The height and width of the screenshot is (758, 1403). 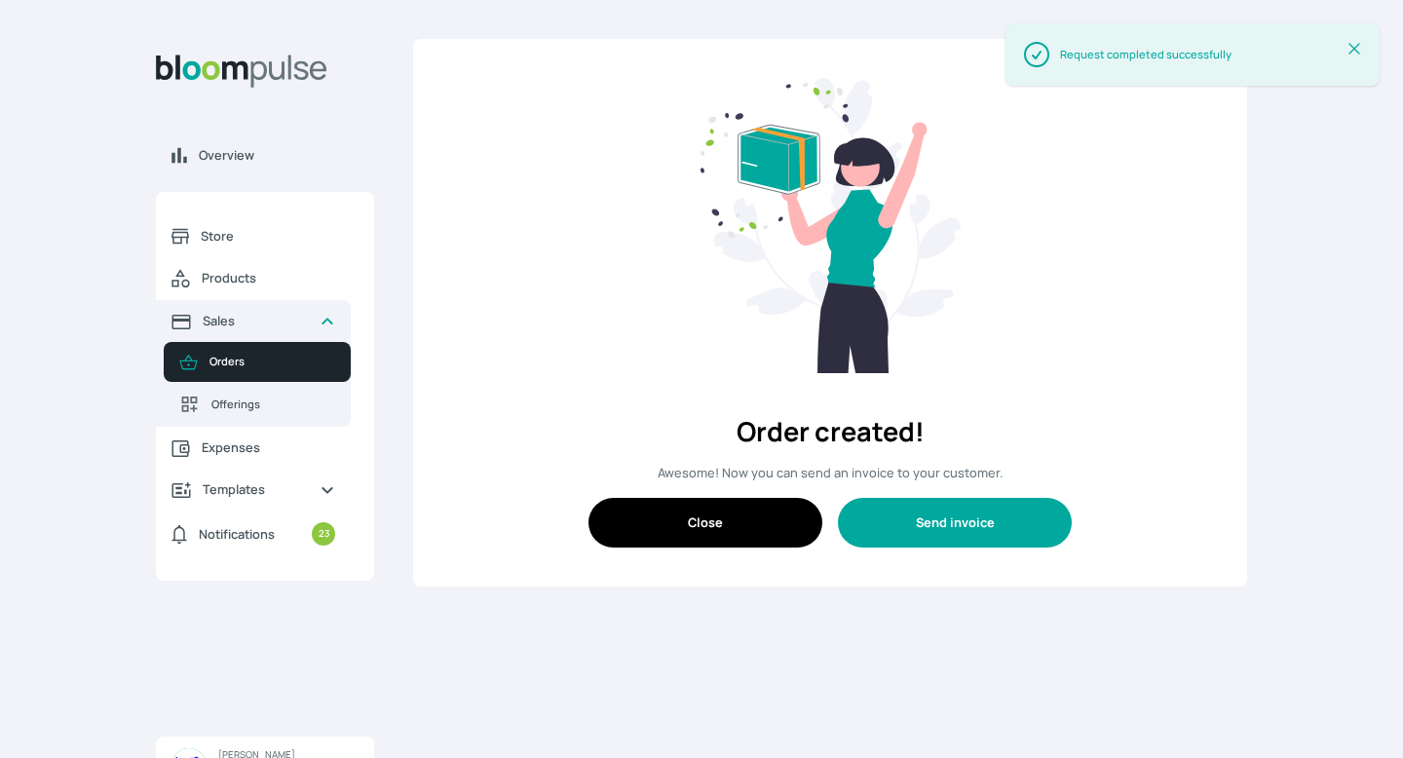 I want to click on span: Notifications, so click(x=237, y=534).